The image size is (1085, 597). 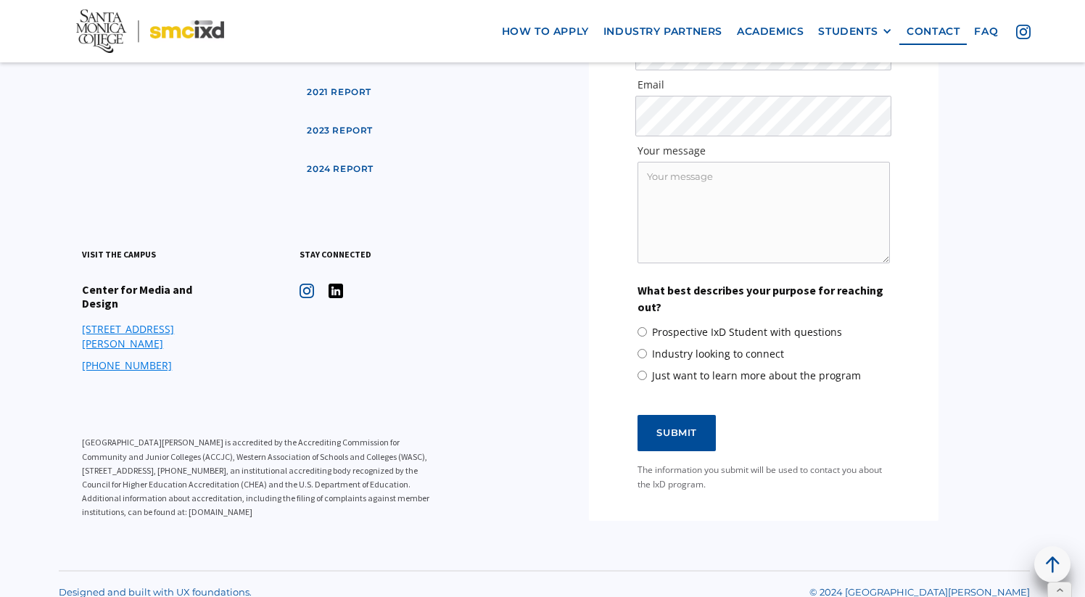 What do you see at coordinates (642, 375) in the screenshot?
I see `input: Just want to learn more about the program` at bounding box center [642, 375].